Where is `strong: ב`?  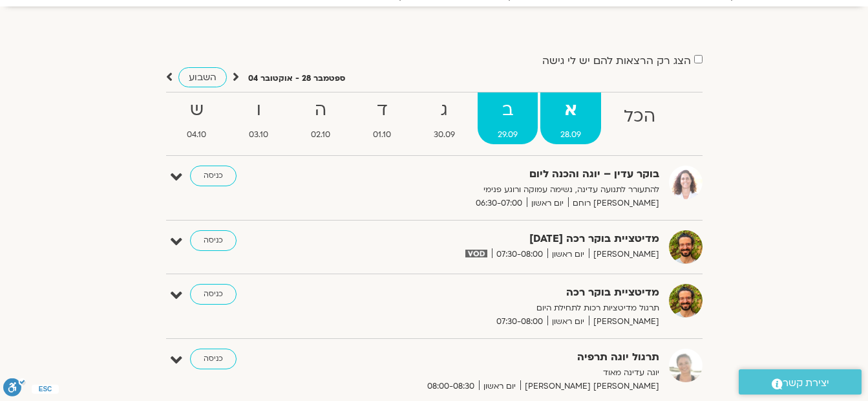 strong: ב is located at coordinates (507, 110).